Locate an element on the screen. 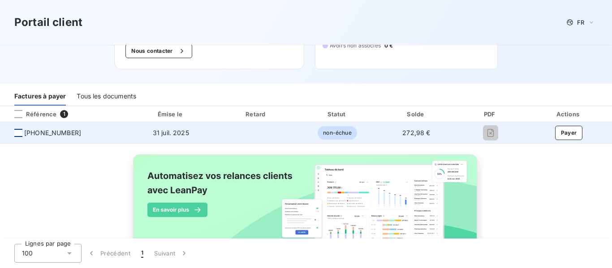 The image size is (612, 268). div: Tous les documents is located at coordinates (106, 96).